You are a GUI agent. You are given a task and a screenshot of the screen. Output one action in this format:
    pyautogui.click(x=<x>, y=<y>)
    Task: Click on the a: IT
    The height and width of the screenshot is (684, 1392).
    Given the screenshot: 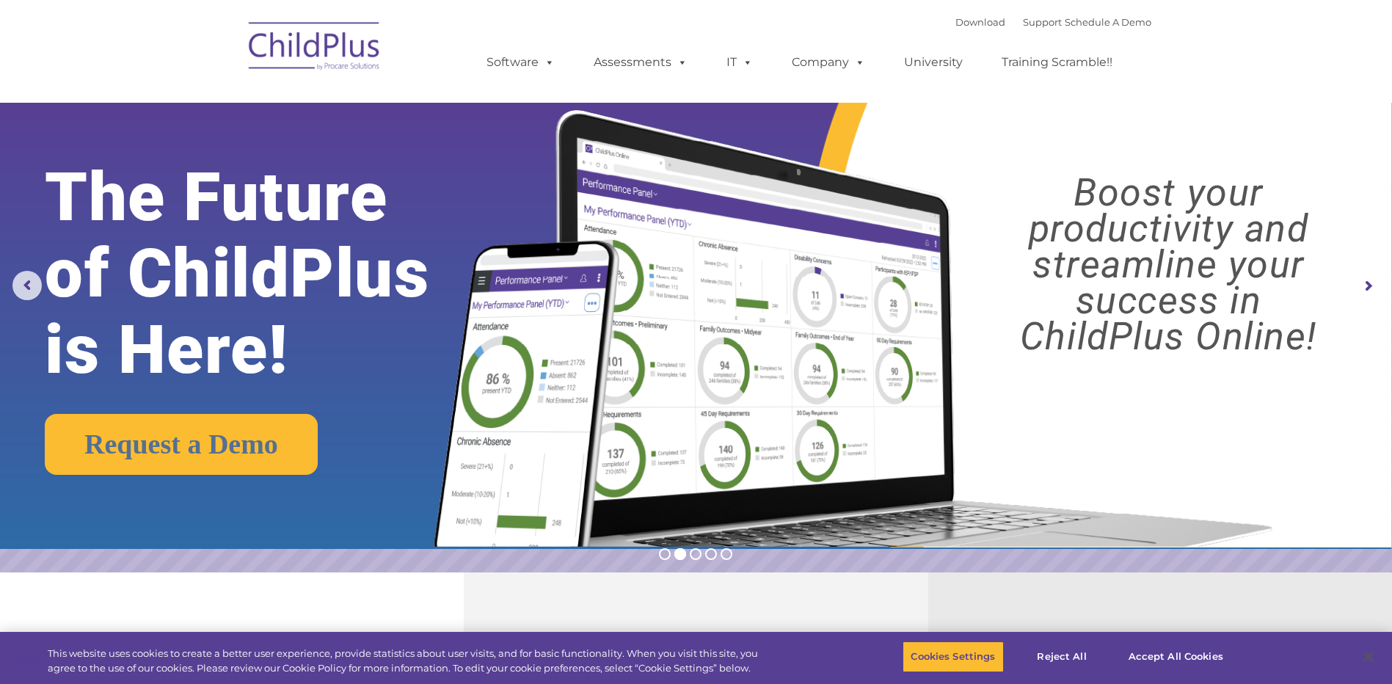 What is the action you would take?
    pyautogui.click(x=740, y=62)
    